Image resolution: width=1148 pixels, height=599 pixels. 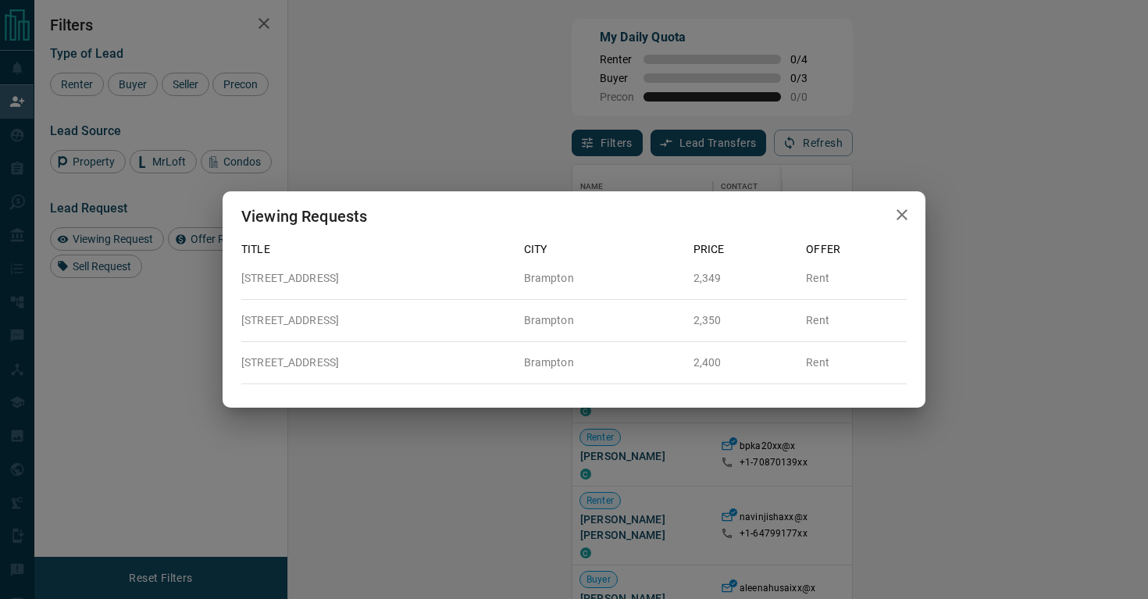 I want to click on p: Title, so click(x=376, y=249).